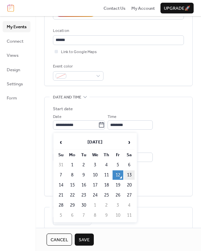 The width and height of the screenshot is (201, 251). I want to click on span: Settings, so click(15, 84).